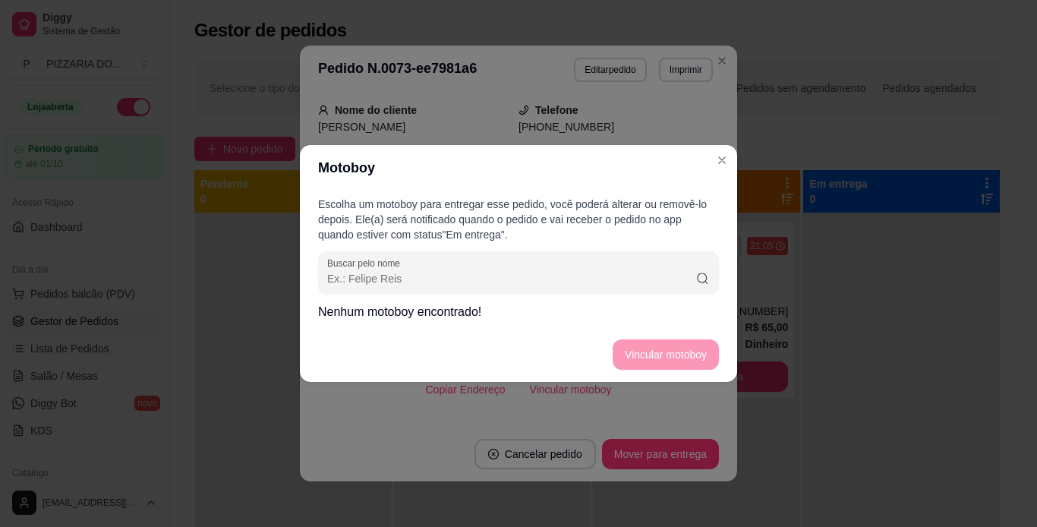 This screenshot has width=1037, height=527. What do you see at coordinates (519, 219) in the screenshot?
I see `p: Escolha um motoboy para entregar esse pedido, você poderá alterar ou removê-lo depois. Ele(a) ser...` at bounding box center [519, 219].